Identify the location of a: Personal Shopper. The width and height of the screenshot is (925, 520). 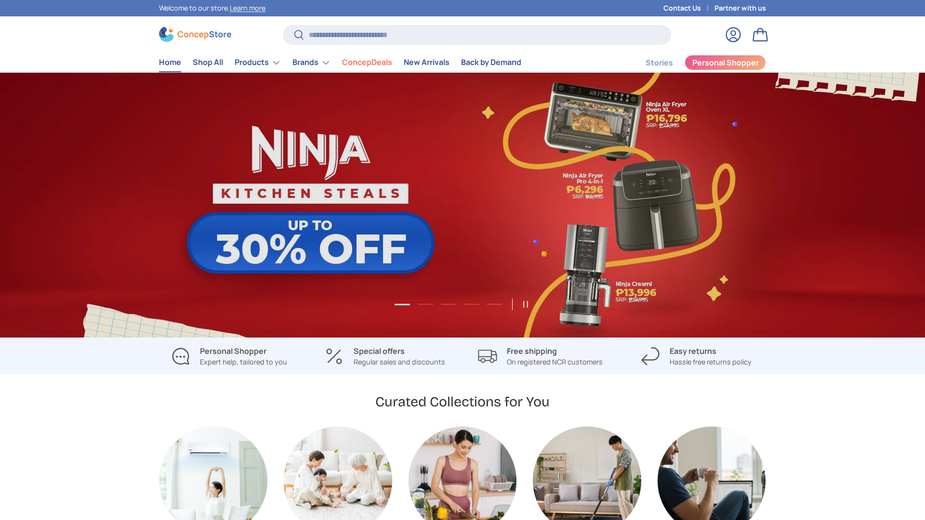
(725, 63).